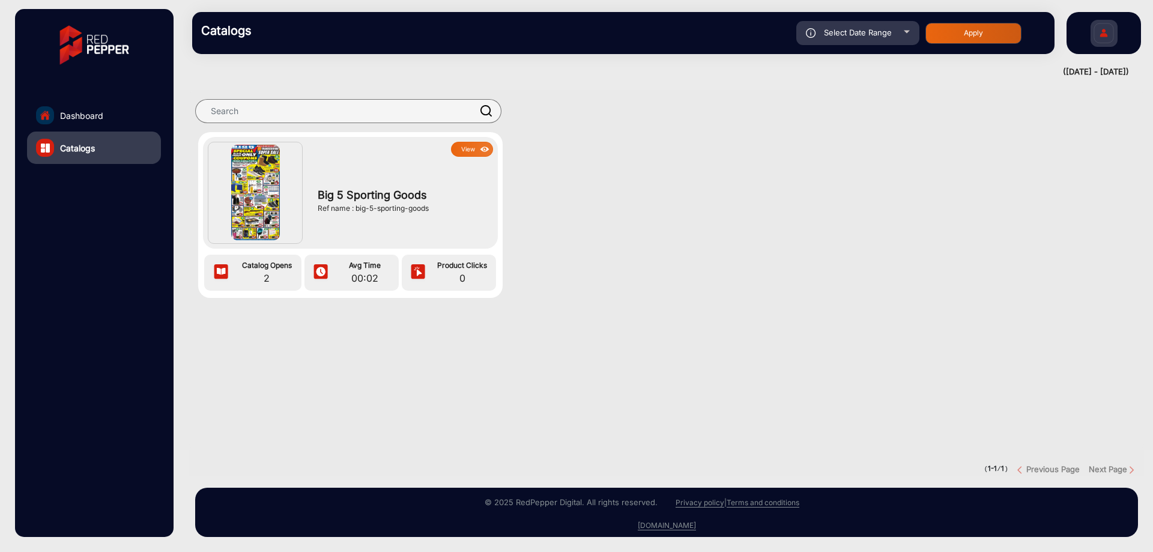 Image resolution: width=1153 pixels, height=552 pixels. Describe the element at coordinates (402, 195) in the screenshot. I see `span: Big 5 Sporting Goods` at that location.